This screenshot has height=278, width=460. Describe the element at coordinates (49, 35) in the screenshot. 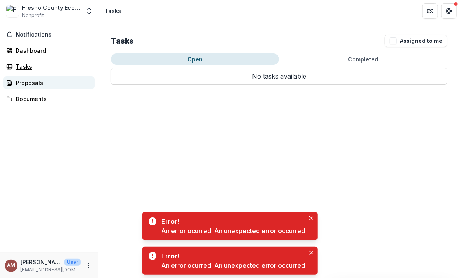

I see `button: Notifications` at that location.